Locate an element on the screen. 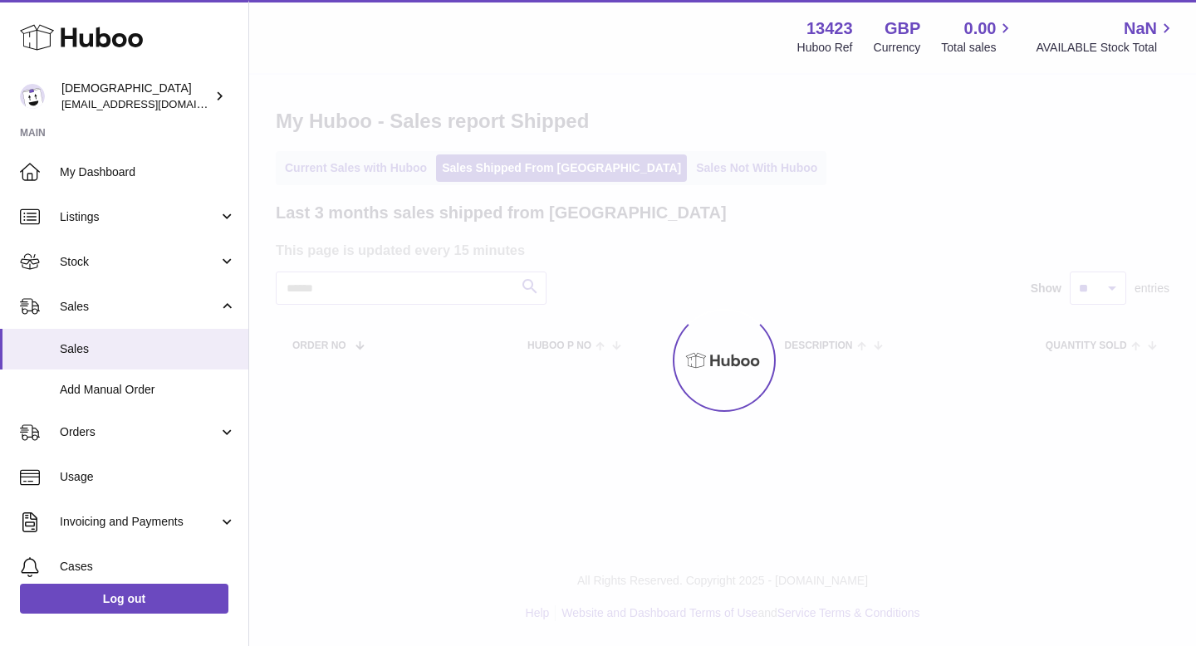  a: 0.00 Total sales is located at coordinates (978, 37).